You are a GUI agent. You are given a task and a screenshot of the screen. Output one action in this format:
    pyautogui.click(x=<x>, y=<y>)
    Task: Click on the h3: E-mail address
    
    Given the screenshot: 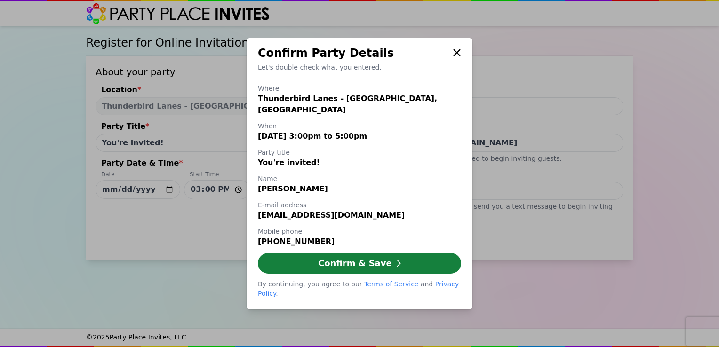 What is the action you would take?
    pyautogui.click(x=360, y=205)
    